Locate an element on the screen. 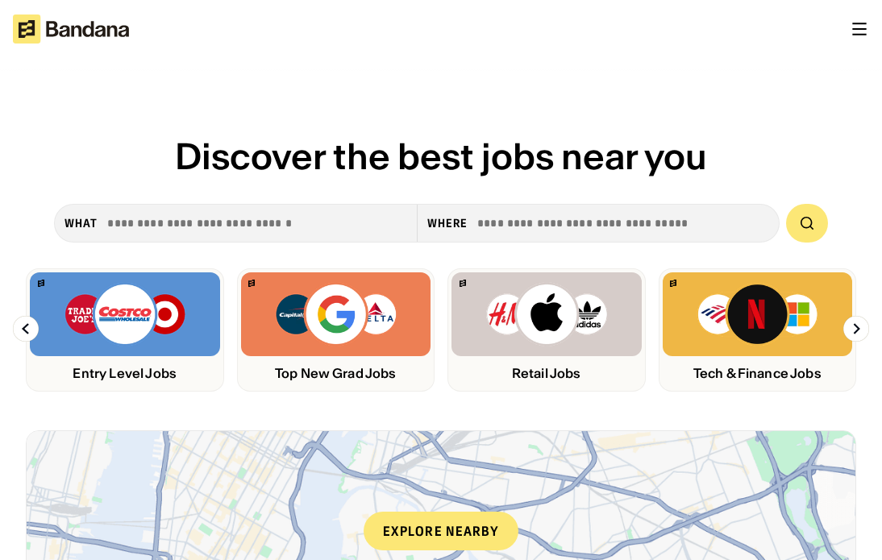 This screenshot has width=882, height=560. div: Top New Grad Jobs is located at coordinates (336, 373).